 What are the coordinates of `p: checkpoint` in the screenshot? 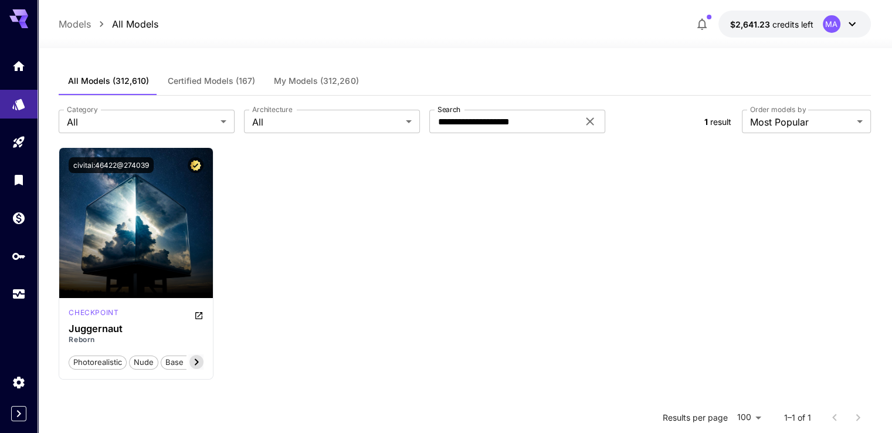 It's located at (93, 312).